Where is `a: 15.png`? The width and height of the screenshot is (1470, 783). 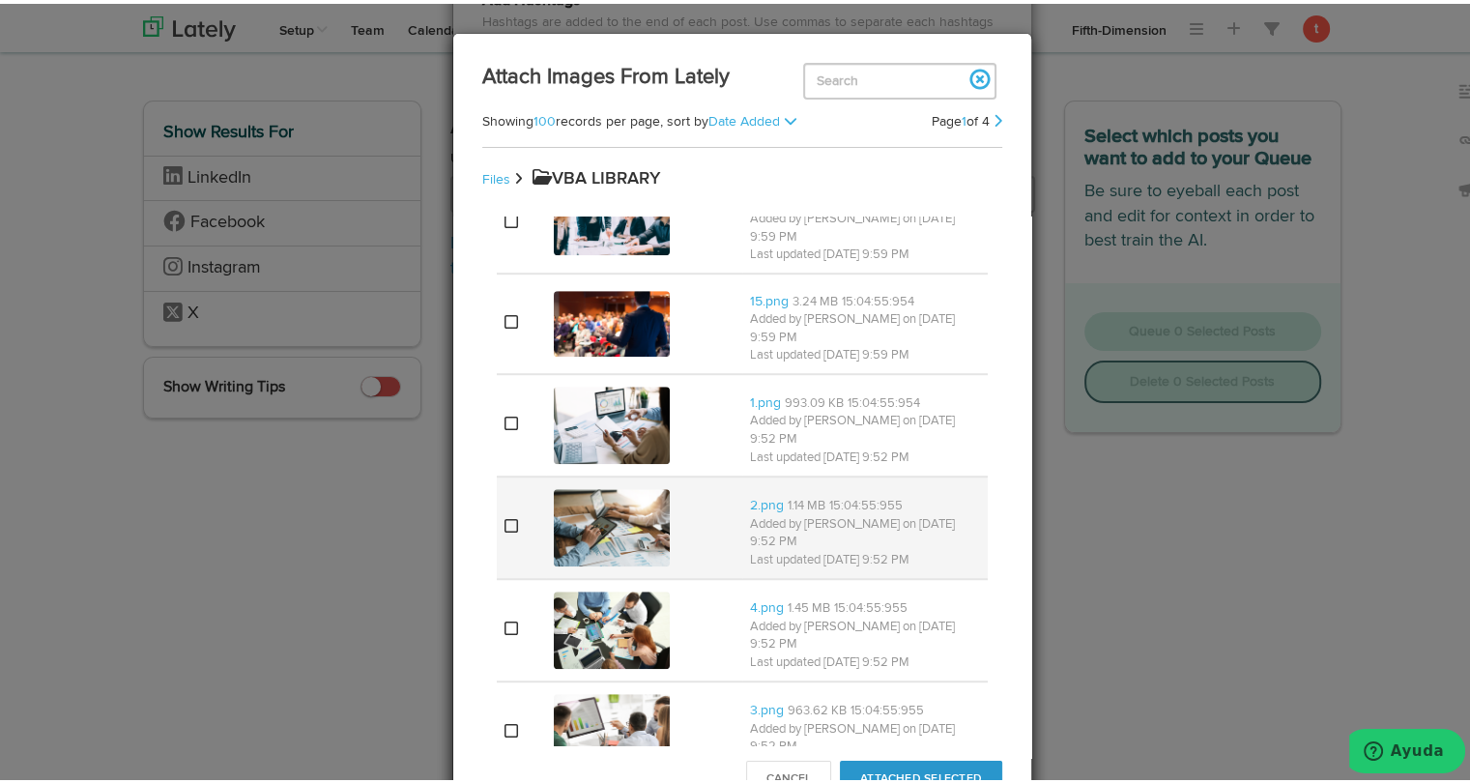 a: 15.png is located at coordinates (769, 298).